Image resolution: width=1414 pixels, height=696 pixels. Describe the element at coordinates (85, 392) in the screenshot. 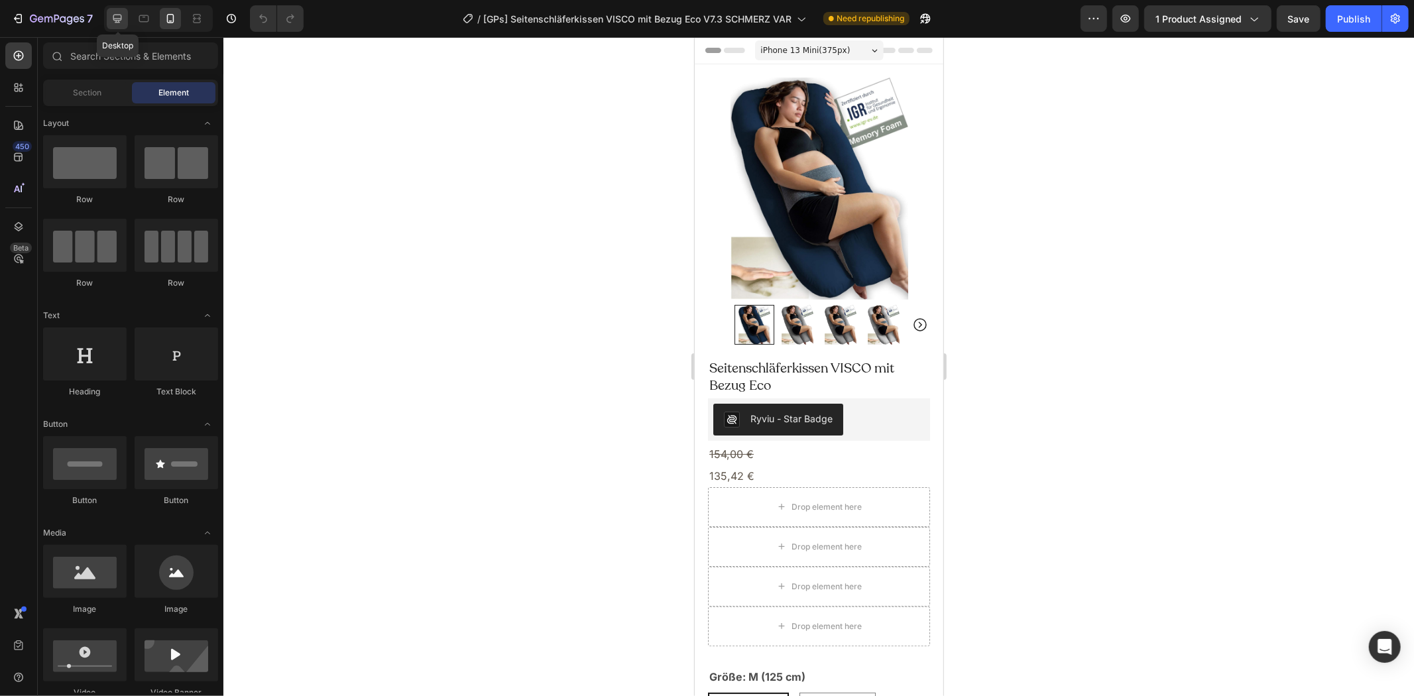

I see `div: Heading` at that location.